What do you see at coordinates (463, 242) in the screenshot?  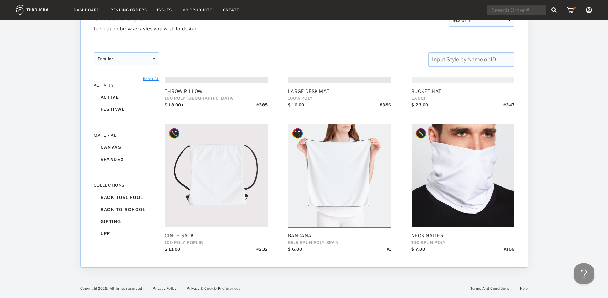 I see `div: 100 SPUN POLY` at bounding box center [463, 242].